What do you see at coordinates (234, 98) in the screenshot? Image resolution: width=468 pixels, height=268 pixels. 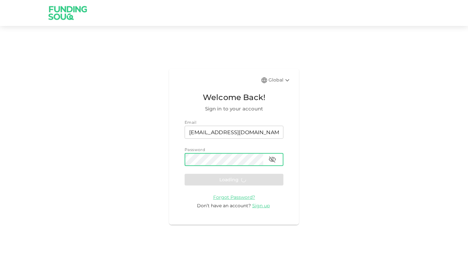 I see `span: Welcome Back!` at bounding box center [234, 98].